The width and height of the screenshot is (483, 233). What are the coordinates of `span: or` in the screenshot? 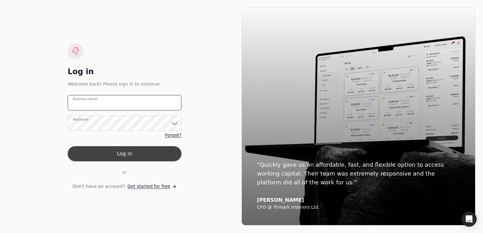 It's located at (125, 172).